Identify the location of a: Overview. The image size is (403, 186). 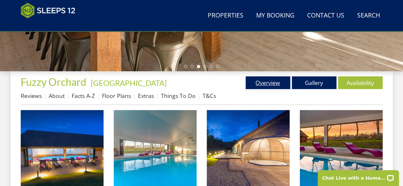
(268, 83).